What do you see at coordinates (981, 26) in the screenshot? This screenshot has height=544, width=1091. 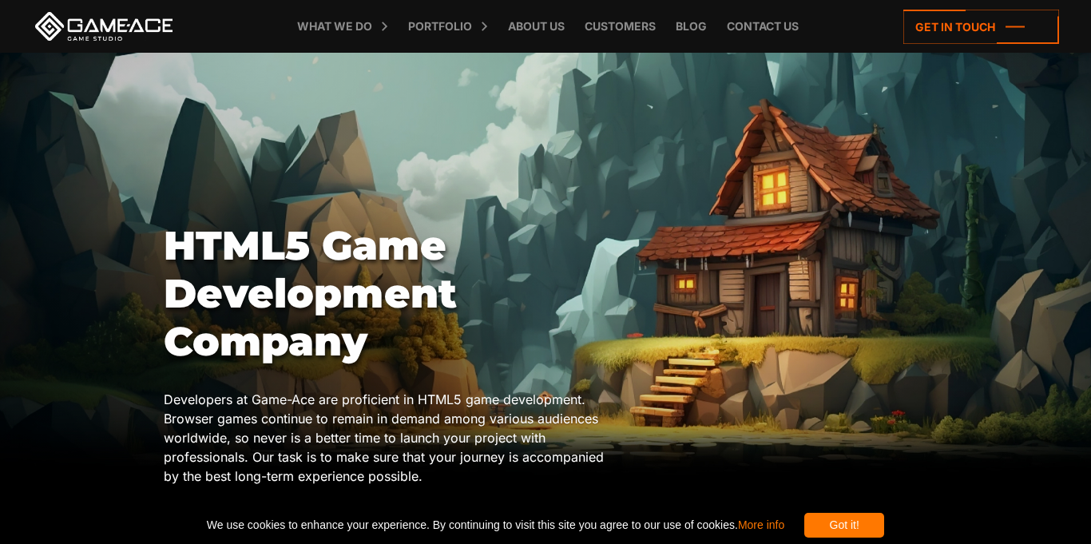 I see `a: Get in touch` at bounding box center [981, 26].